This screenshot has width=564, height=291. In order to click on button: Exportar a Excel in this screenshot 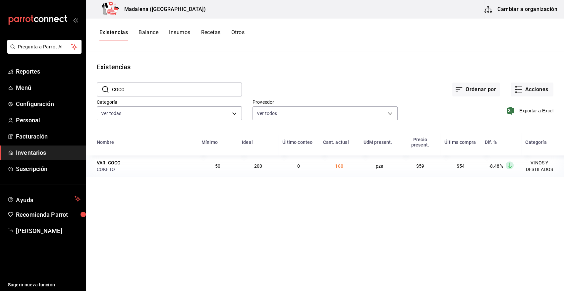, I will do `click(531, 111)`.